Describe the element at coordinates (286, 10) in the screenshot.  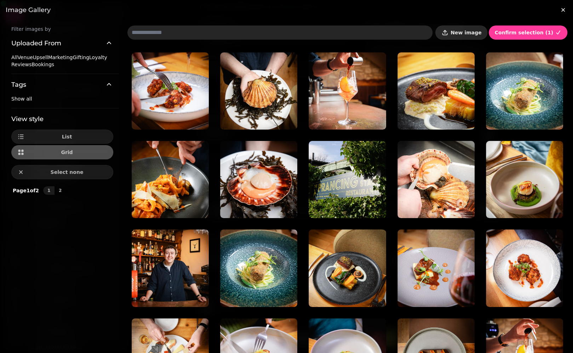
I see `h3: Image gallery` at that location.